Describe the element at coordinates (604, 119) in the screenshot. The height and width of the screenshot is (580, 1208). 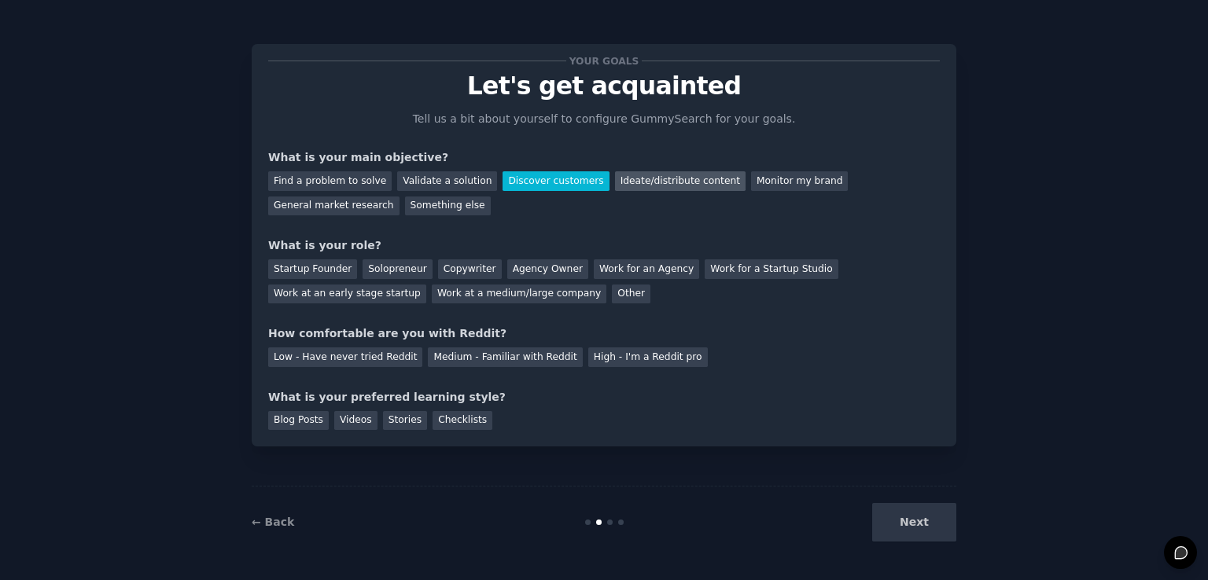
I see `p: Tell us a bit about yourself to configure GummySearch for your goals.` at that location.